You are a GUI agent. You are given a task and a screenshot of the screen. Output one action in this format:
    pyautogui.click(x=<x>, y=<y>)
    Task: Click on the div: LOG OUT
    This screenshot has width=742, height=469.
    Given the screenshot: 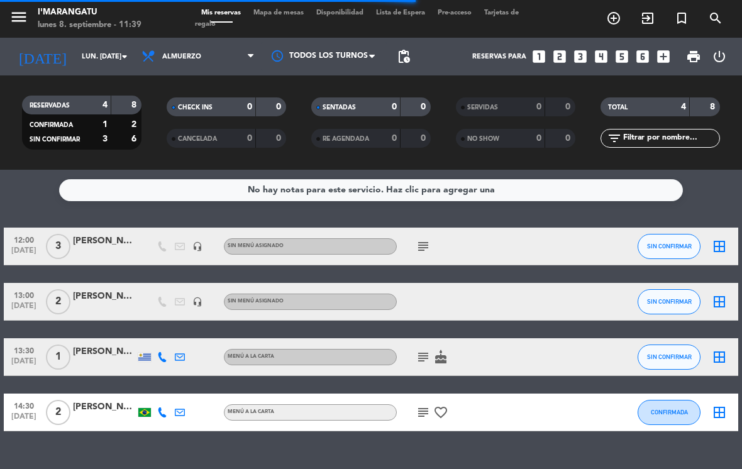 What is the action you would take?
    pyautogui.click(x=719, y=57)
    